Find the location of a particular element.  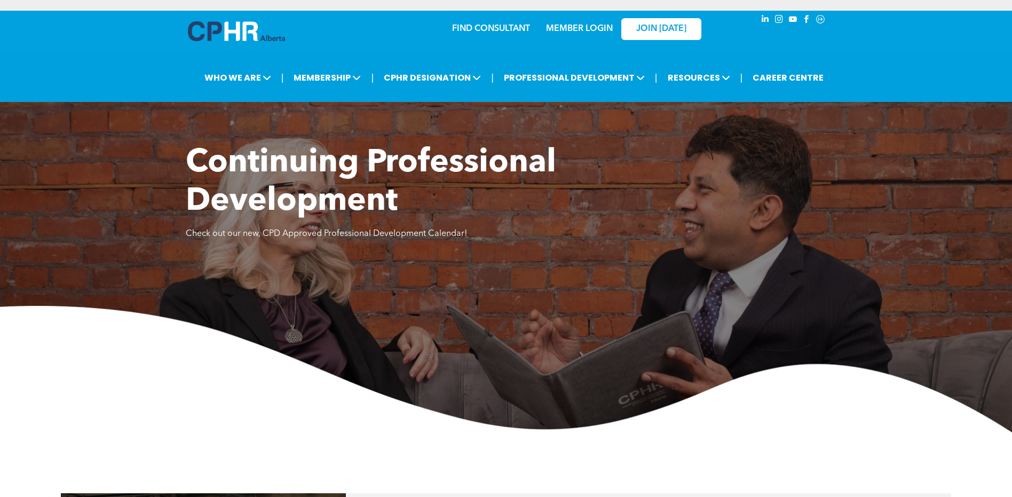

span: RESOURCES is located at coordinates (699, 77).